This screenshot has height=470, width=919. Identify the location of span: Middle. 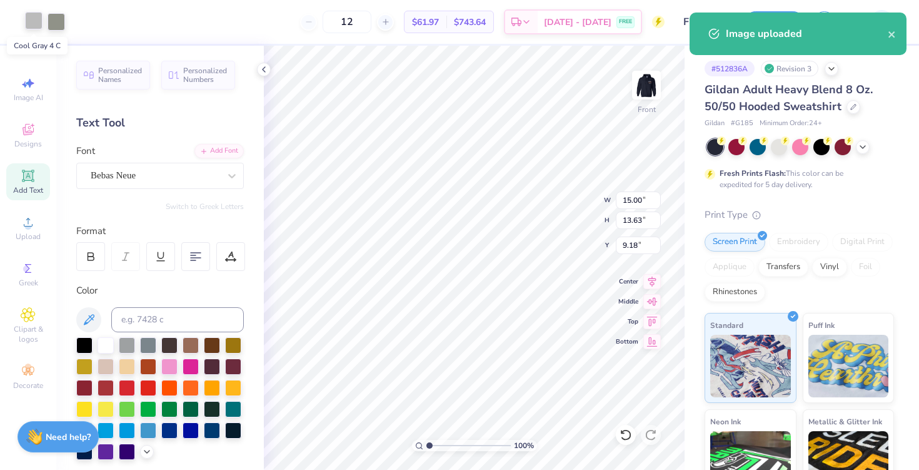
(627, 301).